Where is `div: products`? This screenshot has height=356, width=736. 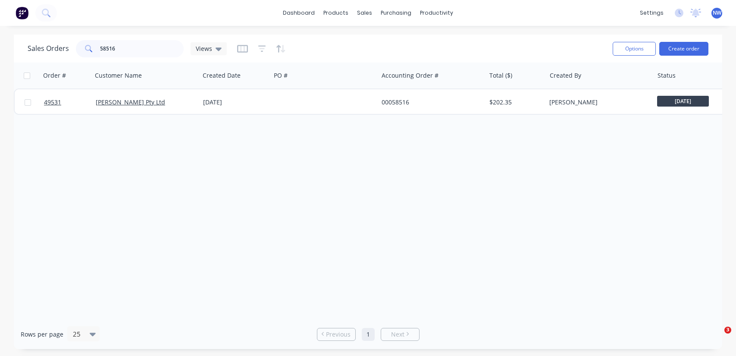
div: products is located at coordinates (336, 13).